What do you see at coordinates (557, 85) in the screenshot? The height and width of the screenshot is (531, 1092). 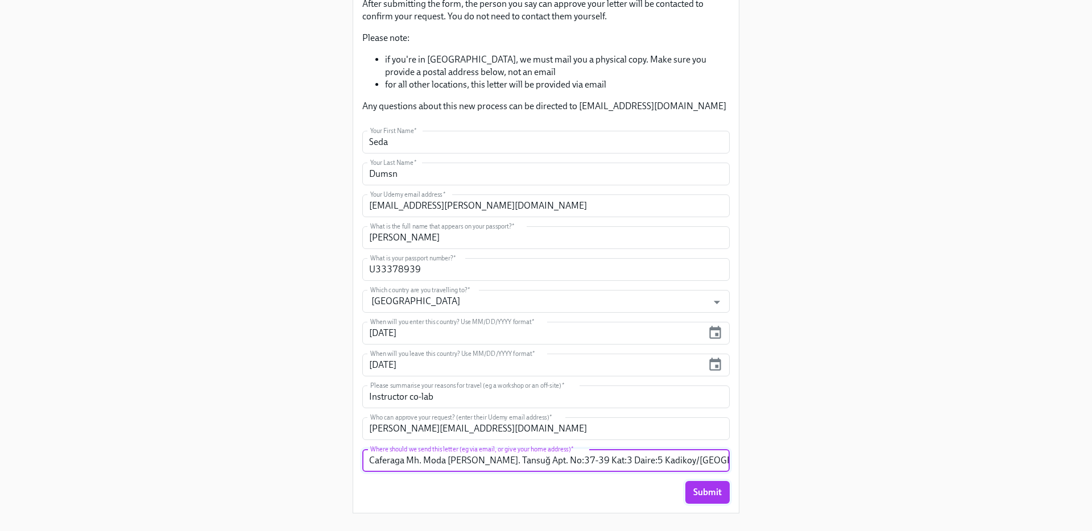 I see `li: for all other locations, this letter will be provided via email` at bounding box center [557, 85].